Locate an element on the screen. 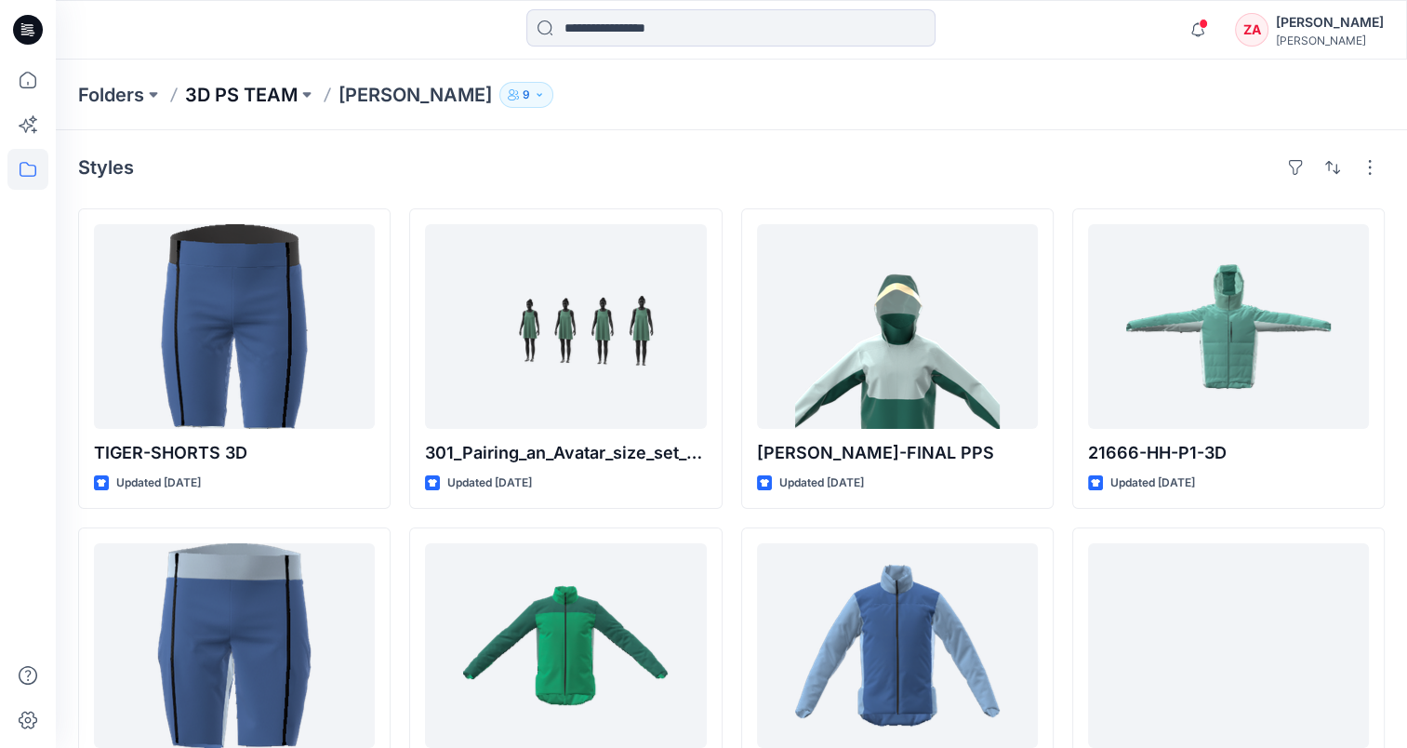  a: 21739-HH-PP (DeerValley) is located at coordinates (1228, 645).